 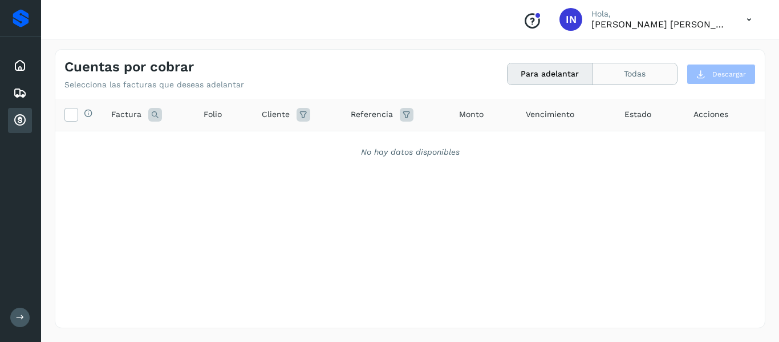 I want to click on span: Acciones, so click(x=711, y=114).